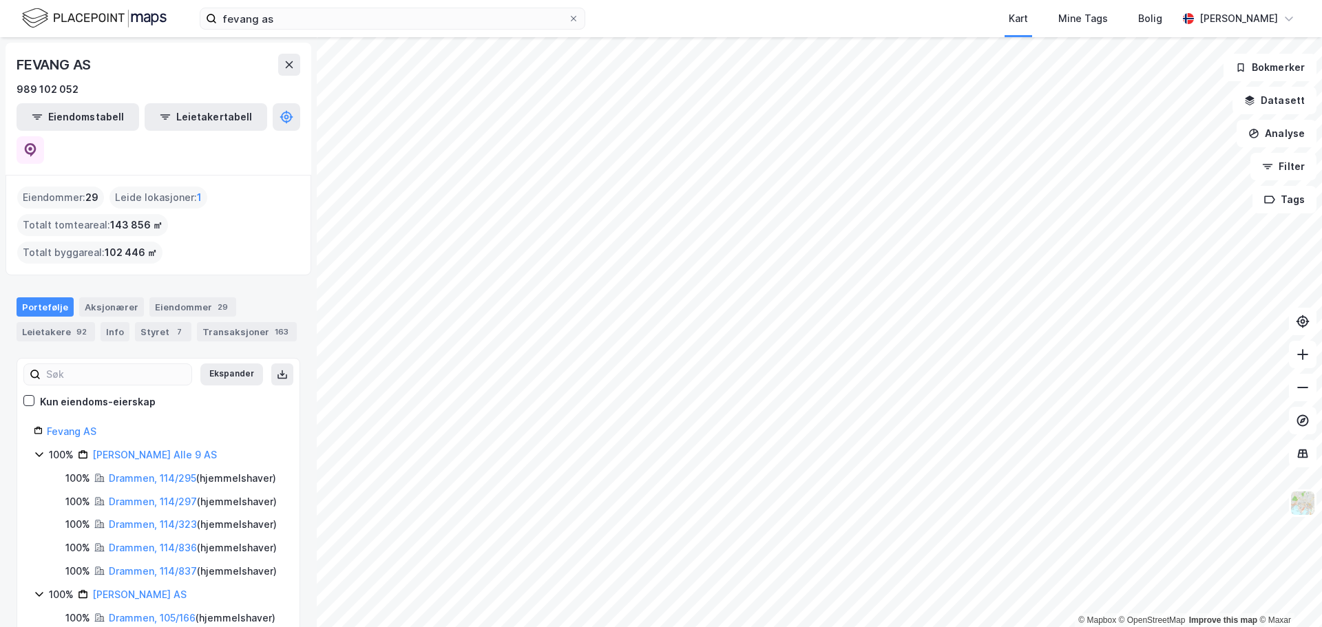  Describe the element at coordinates (89, 253) in the screenshot. I see `div: Totalt byggareal :` at that location.